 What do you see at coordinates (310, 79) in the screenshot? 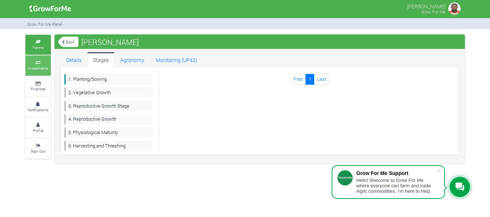
I see `a: 1` at bounding box center [310, 79].